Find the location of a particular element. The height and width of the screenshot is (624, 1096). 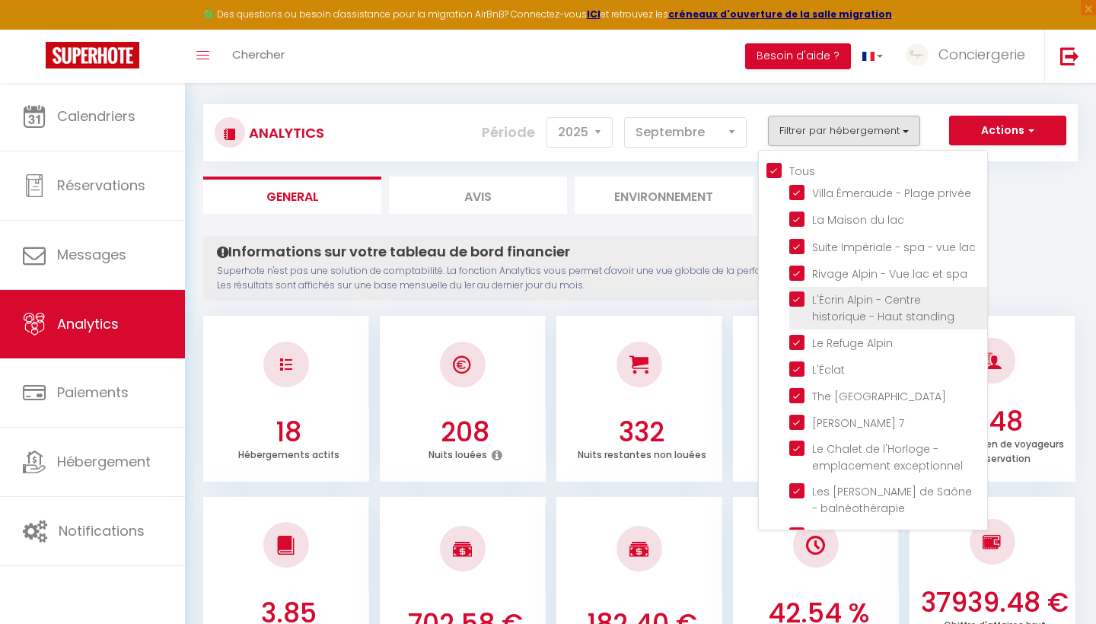

span: Hébergement is located at coordinates (104, 461).